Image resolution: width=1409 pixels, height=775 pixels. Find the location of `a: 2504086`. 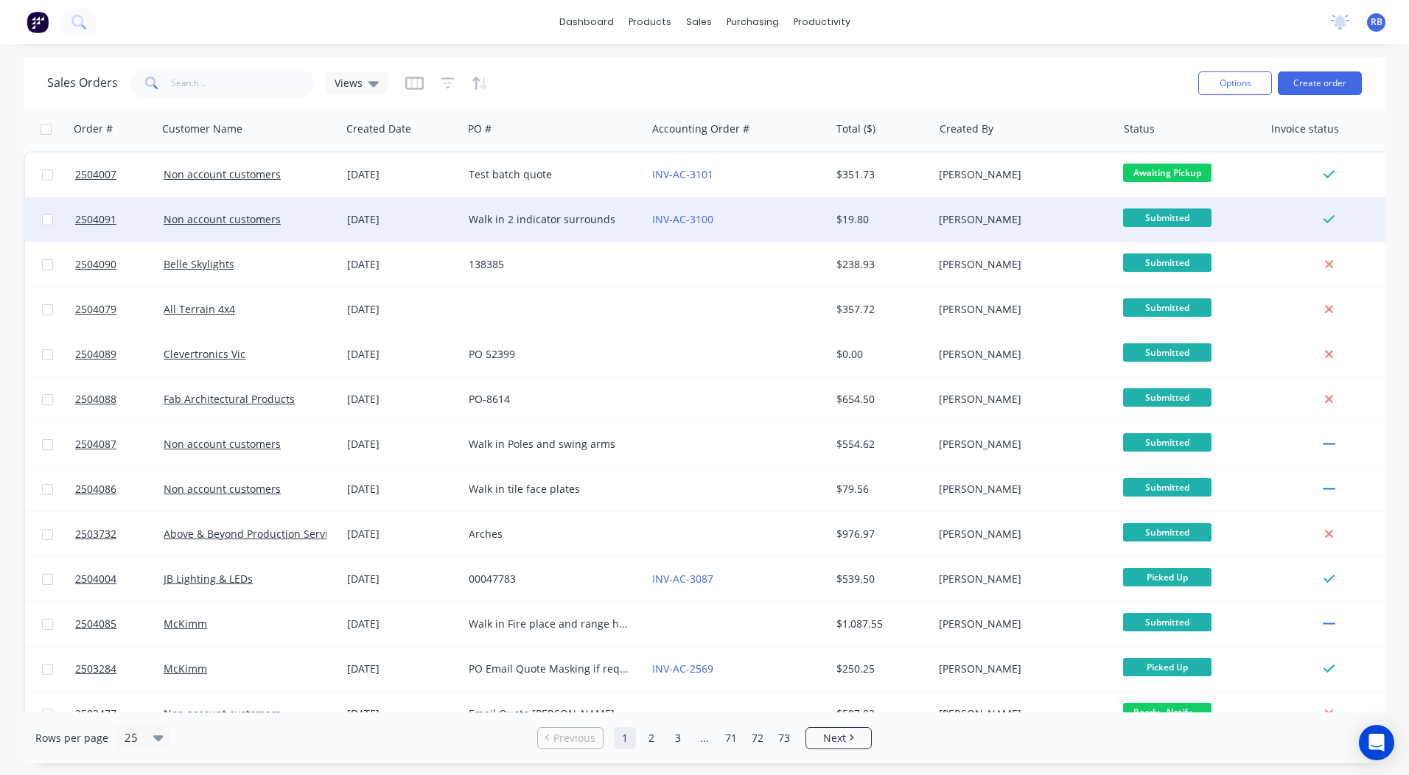

a: 2504086 is located at coordinates (119, 489).